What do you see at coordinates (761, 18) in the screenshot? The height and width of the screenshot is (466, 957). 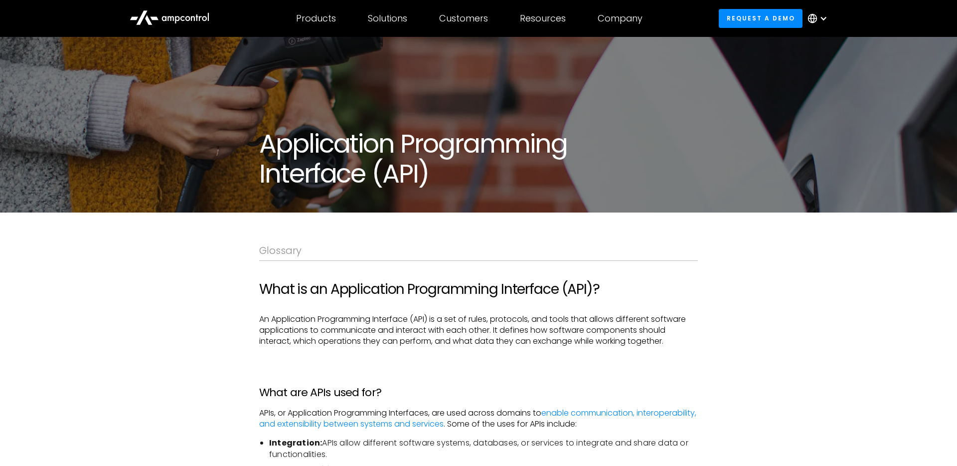 I see `a: Request a demo` at bounding box center [761, 18].